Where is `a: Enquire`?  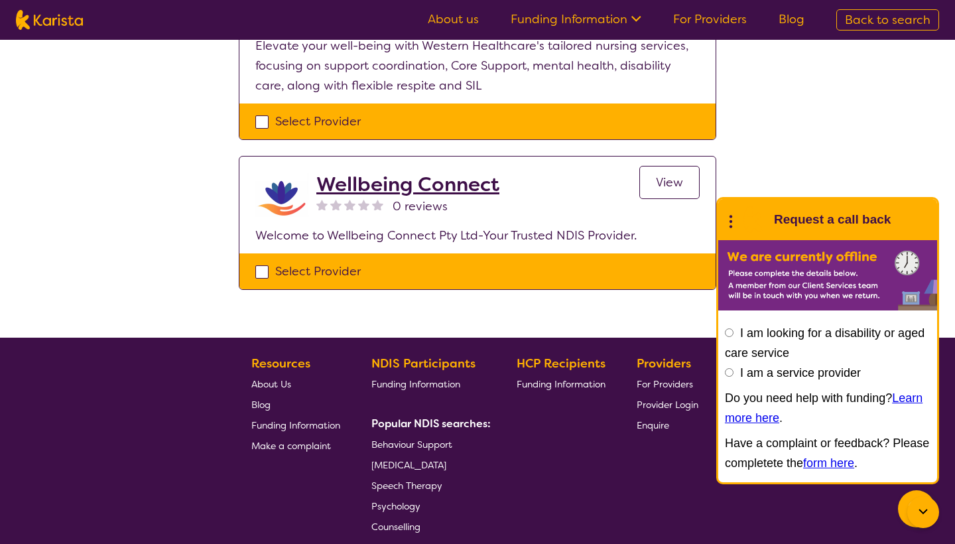 a: Enquire is located at coordinates (667, 424).